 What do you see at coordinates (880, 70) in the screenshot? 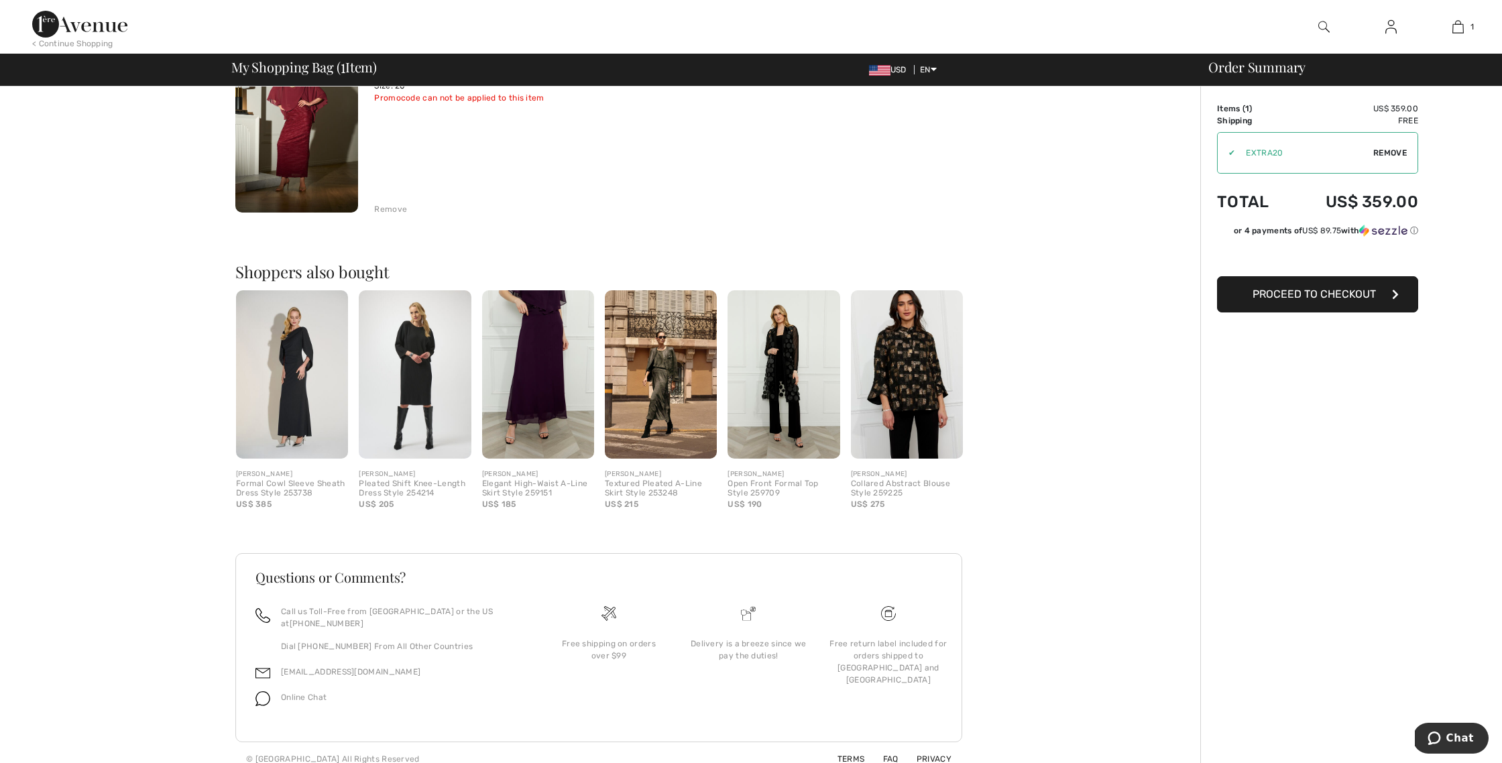
I see `img: US Dollar` at bounding box center [880, 70].